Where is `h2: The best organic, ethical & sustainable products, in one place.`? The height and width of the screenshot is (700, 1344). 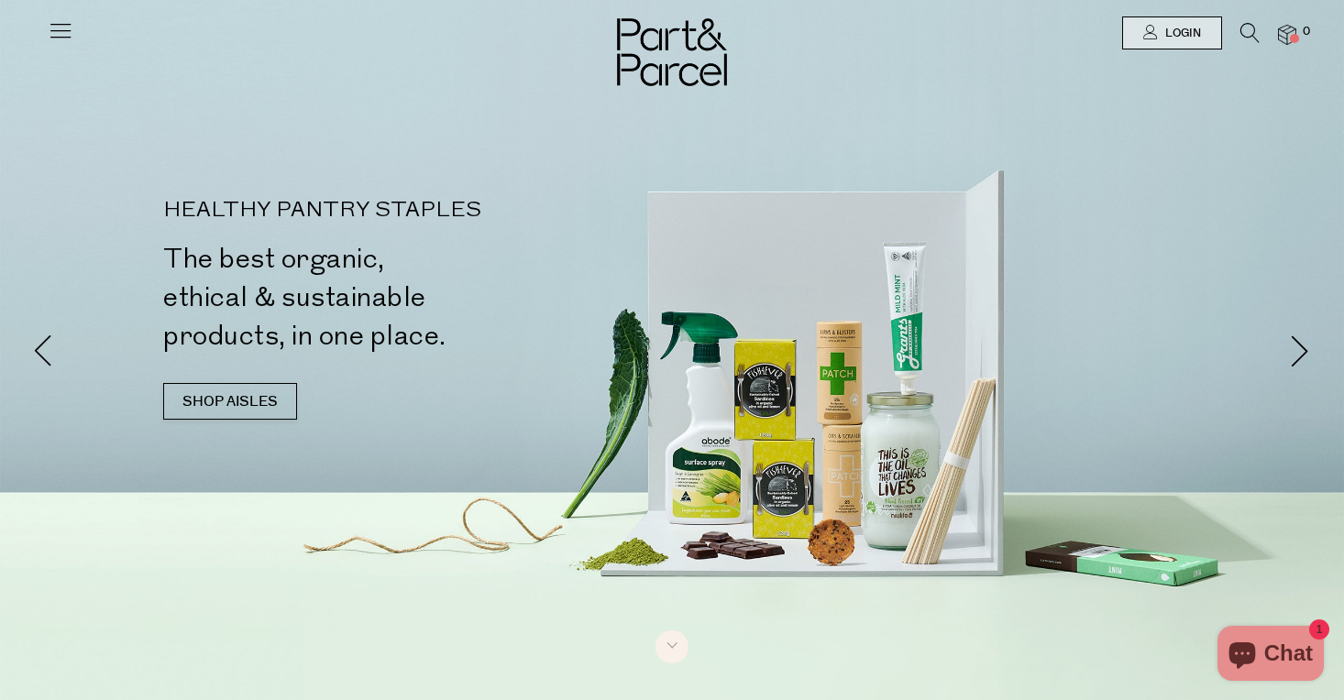 h2: The best organic, ethical & sustainable products, in one place. is located at coordinates (421, 298).